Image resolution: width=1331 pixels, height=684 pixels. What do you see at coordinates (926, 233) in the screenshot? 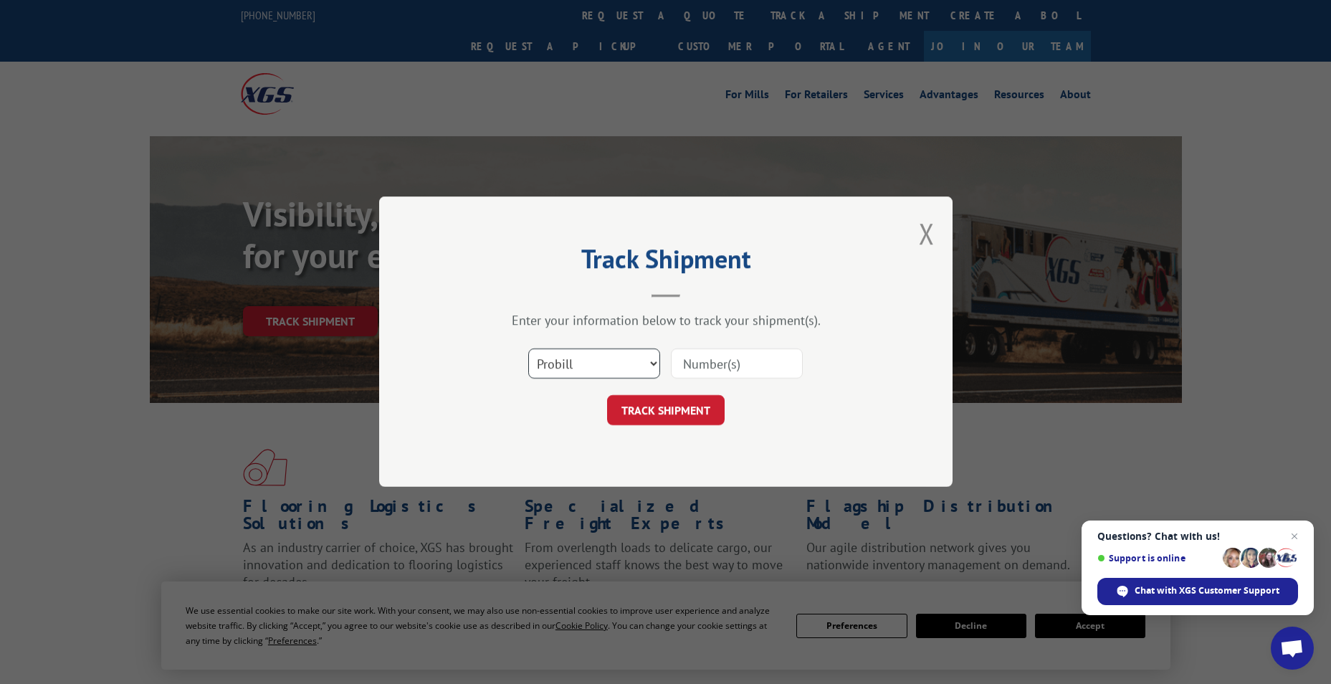
I see `button: Close modal` at bounding box center [926, 233].